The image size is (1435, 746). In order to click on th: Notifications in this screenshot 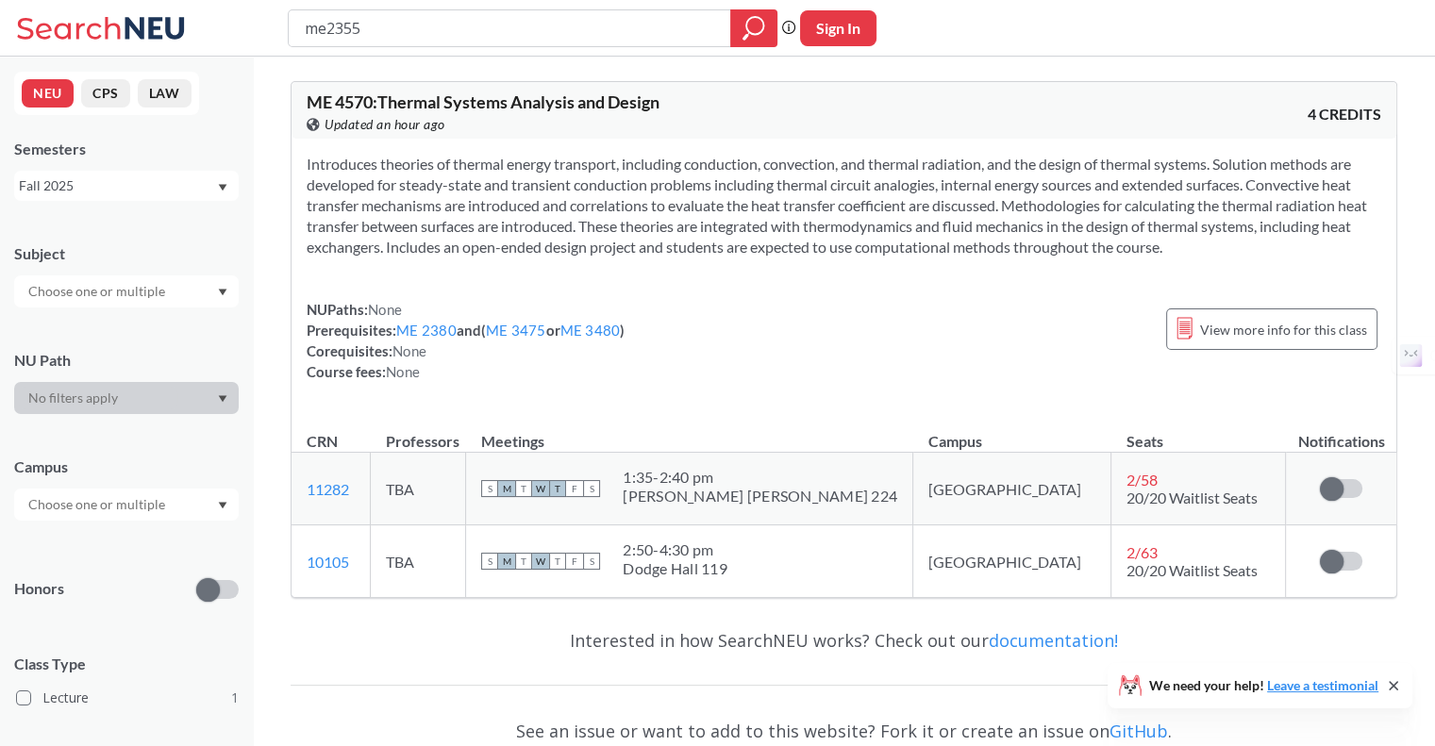, I will do `click(1341, 432)`.